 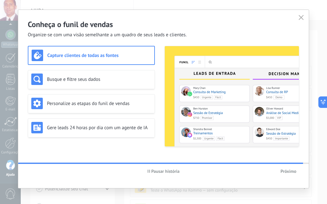 What do you see at coordinates (288, 172) in the screenshot?
I see `span: Próximo` at bounding box center [288, 172].